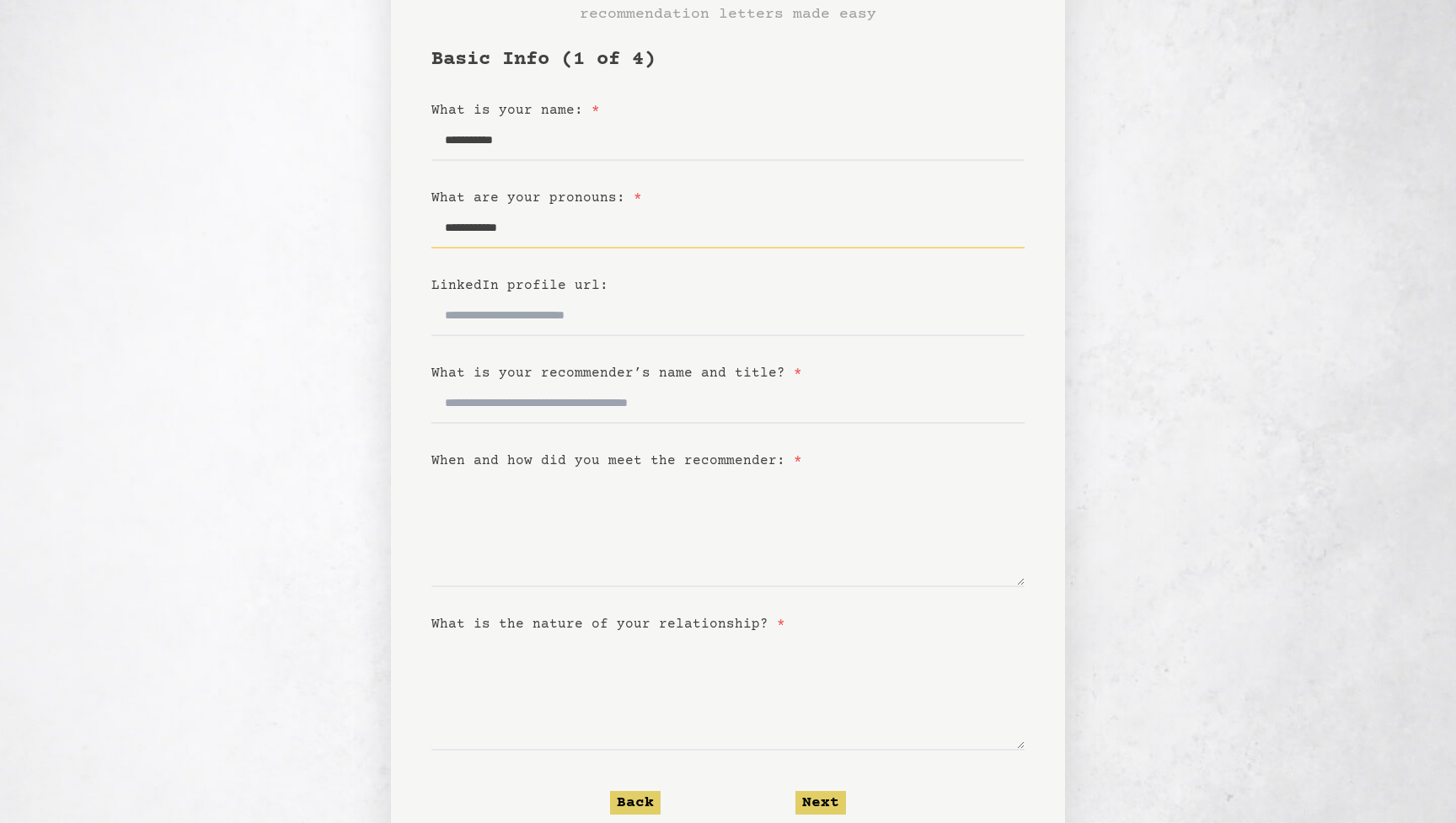 This screenshot has height=823, width=1456. I want to click on label: What is your recommender’s name and title?, so click(617, 373).